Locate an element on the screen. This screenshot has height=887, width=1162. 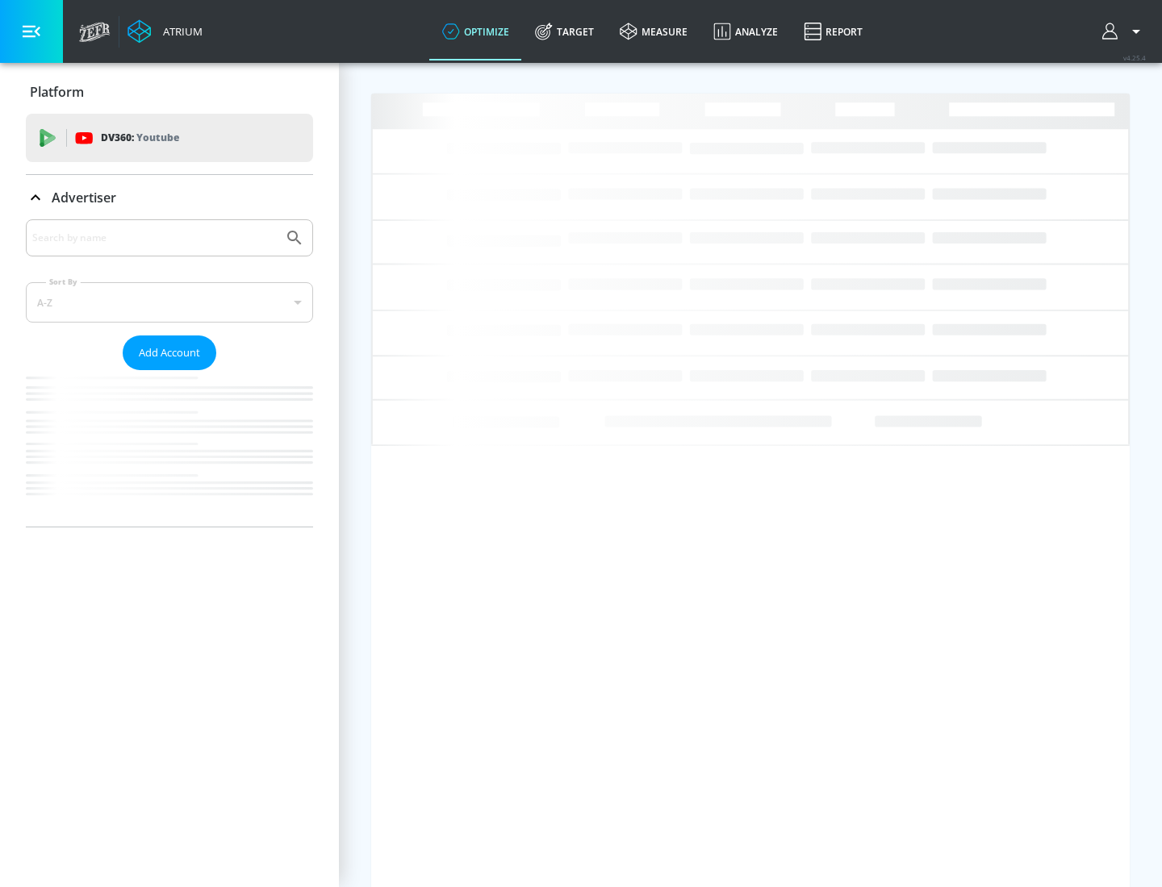
p: Youtube is located at coordinates (157, 137).